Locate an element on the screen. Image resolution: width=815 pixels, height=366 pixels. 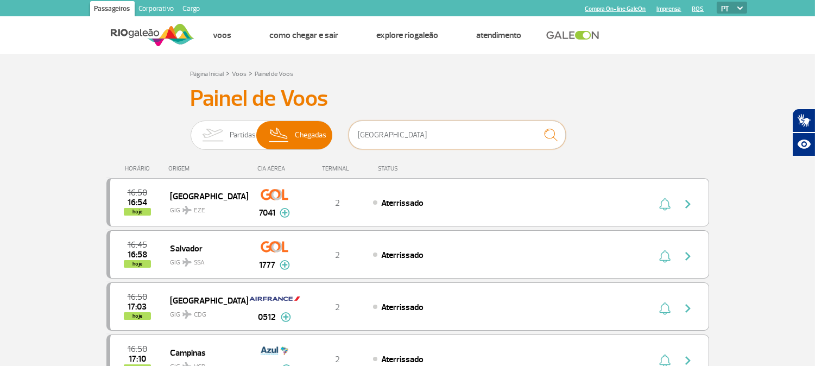
span: Salvador is located at coordinates (205, 248).